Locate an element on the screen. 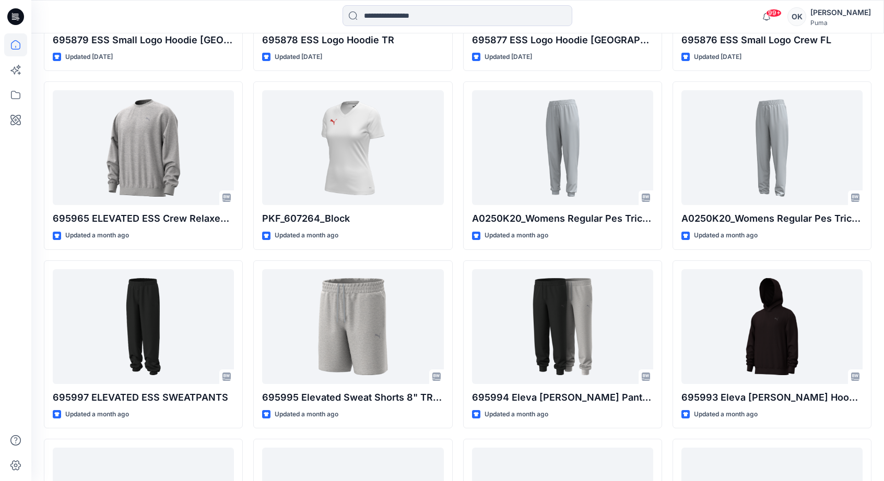 The width and height of the screenshot is (884, 481). p: A0250K20_Womens Regular Pes Tricot Knit Pants_High Rise_Open Hem_CV02 is located at coordinates (772, 219).